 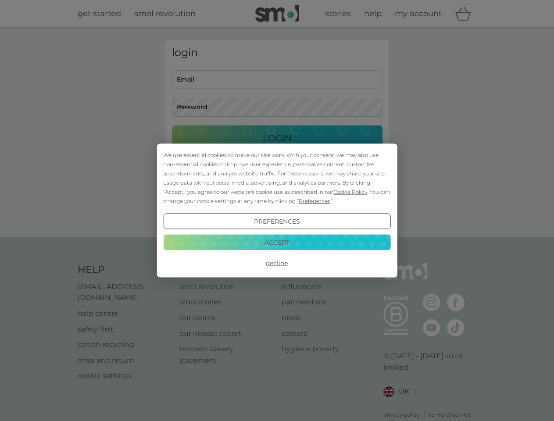 What do you see at coordinates (350, 192) in the screenshot?
I see `span: Cookie Policy` at bounding box center [350, 192].